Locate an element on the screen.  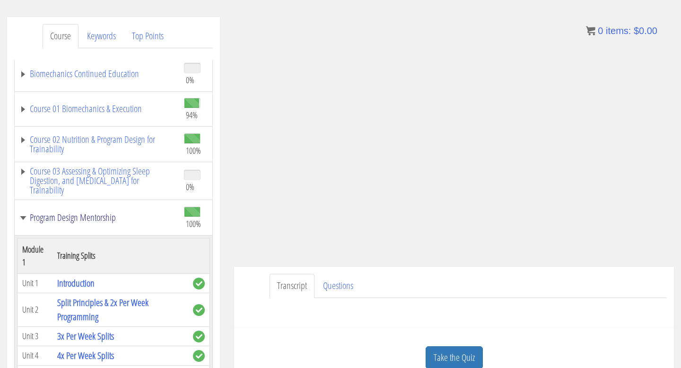
td: Unit 2 is located at coordinates (35, 309).